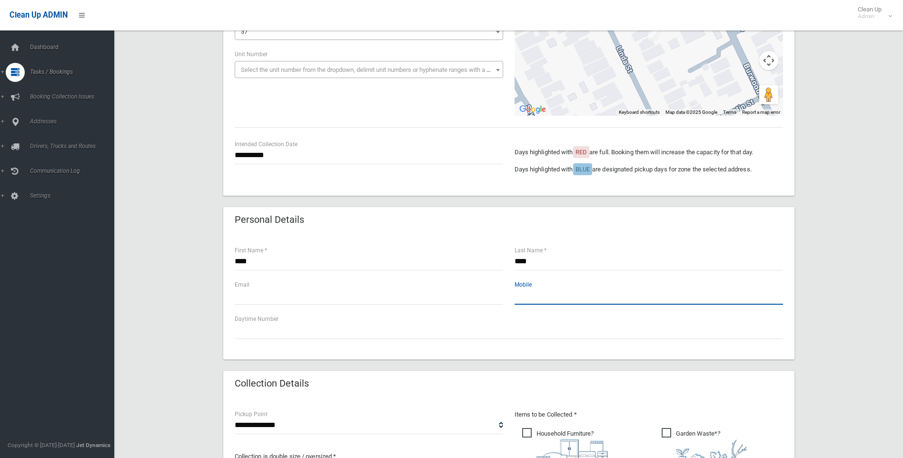  I want to click on a: Terms (opens in new tab), so click(730, 112).